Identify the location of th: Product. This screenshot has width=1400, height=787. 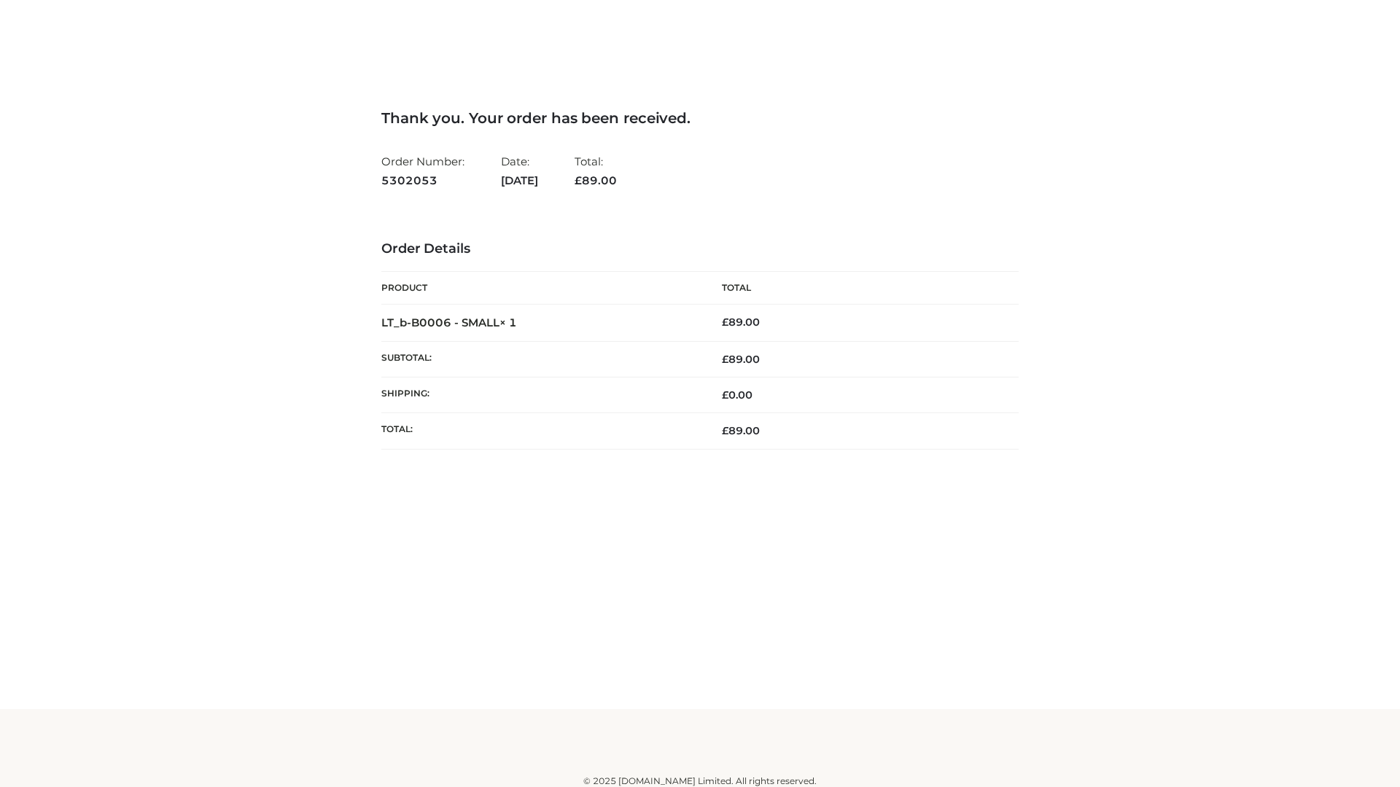
(540, 288).